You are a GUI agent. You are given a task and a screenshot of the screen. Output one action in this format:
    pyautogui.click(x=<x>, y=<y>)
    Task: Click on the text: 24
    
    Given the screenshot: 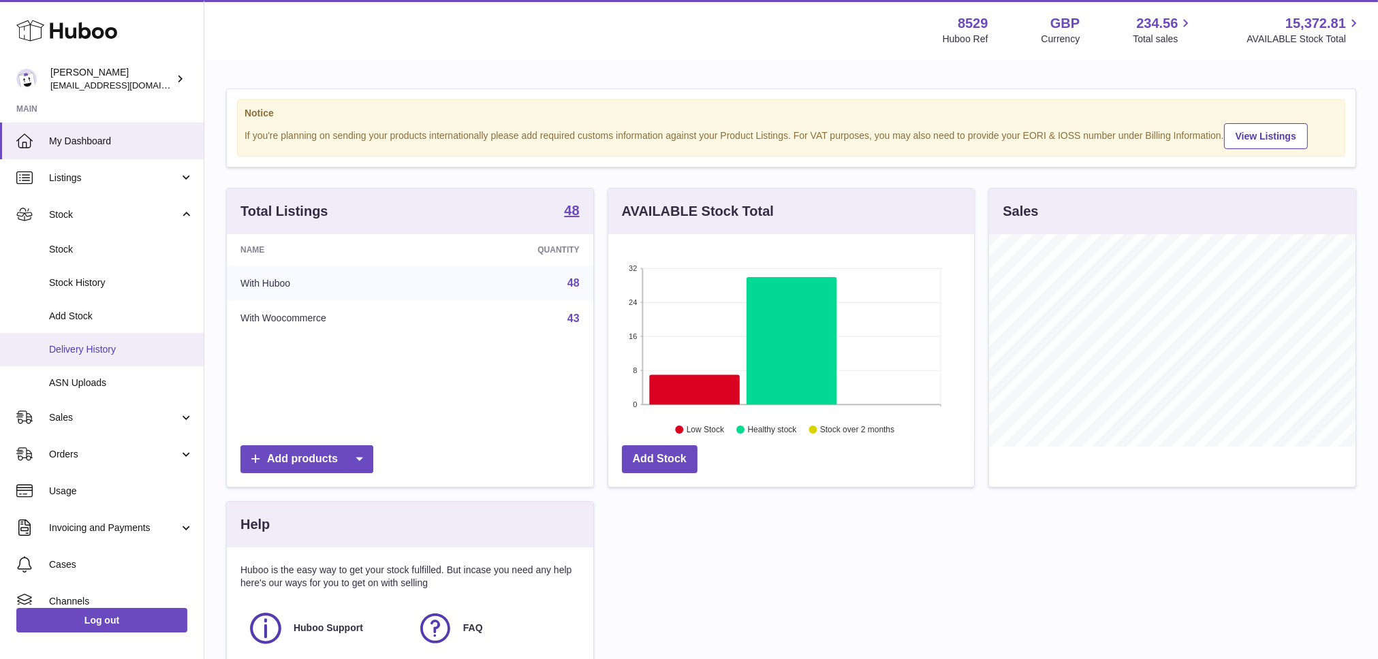 What is the action you would take?
    pyautogui.click(x=633, y=302)
    